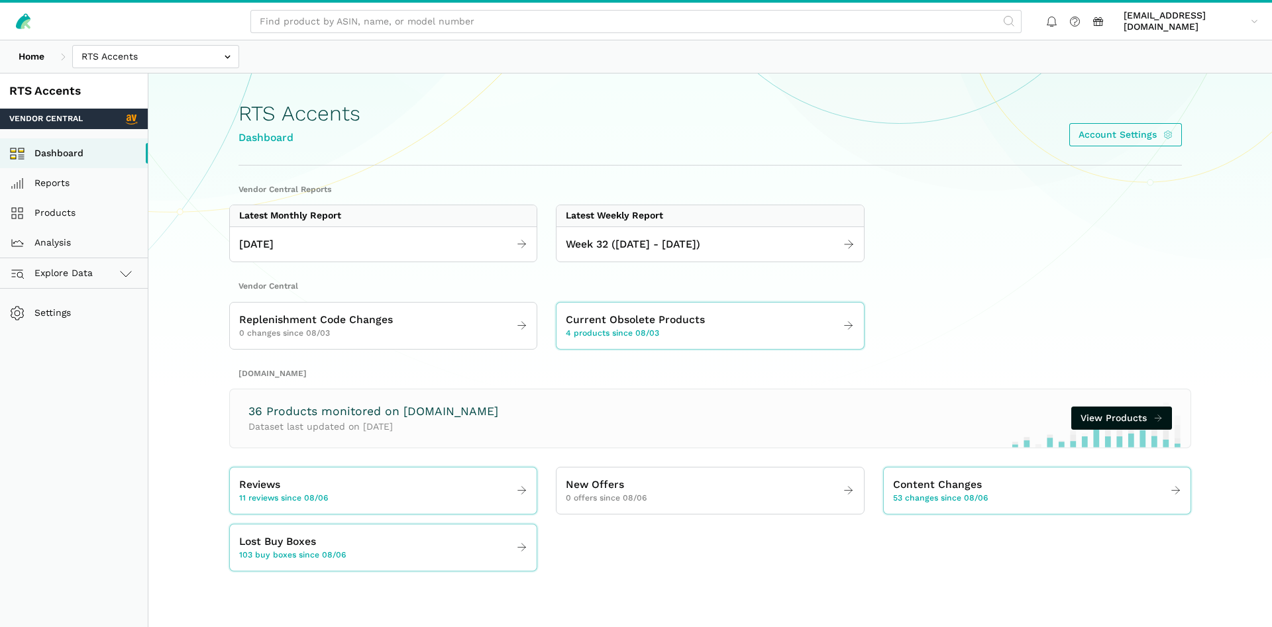 This screenshot has height=627, width=1272. What do you see at coordinates (31, 56) in the screenshot?
I see `a: Home` at bounding box center [31, 56].